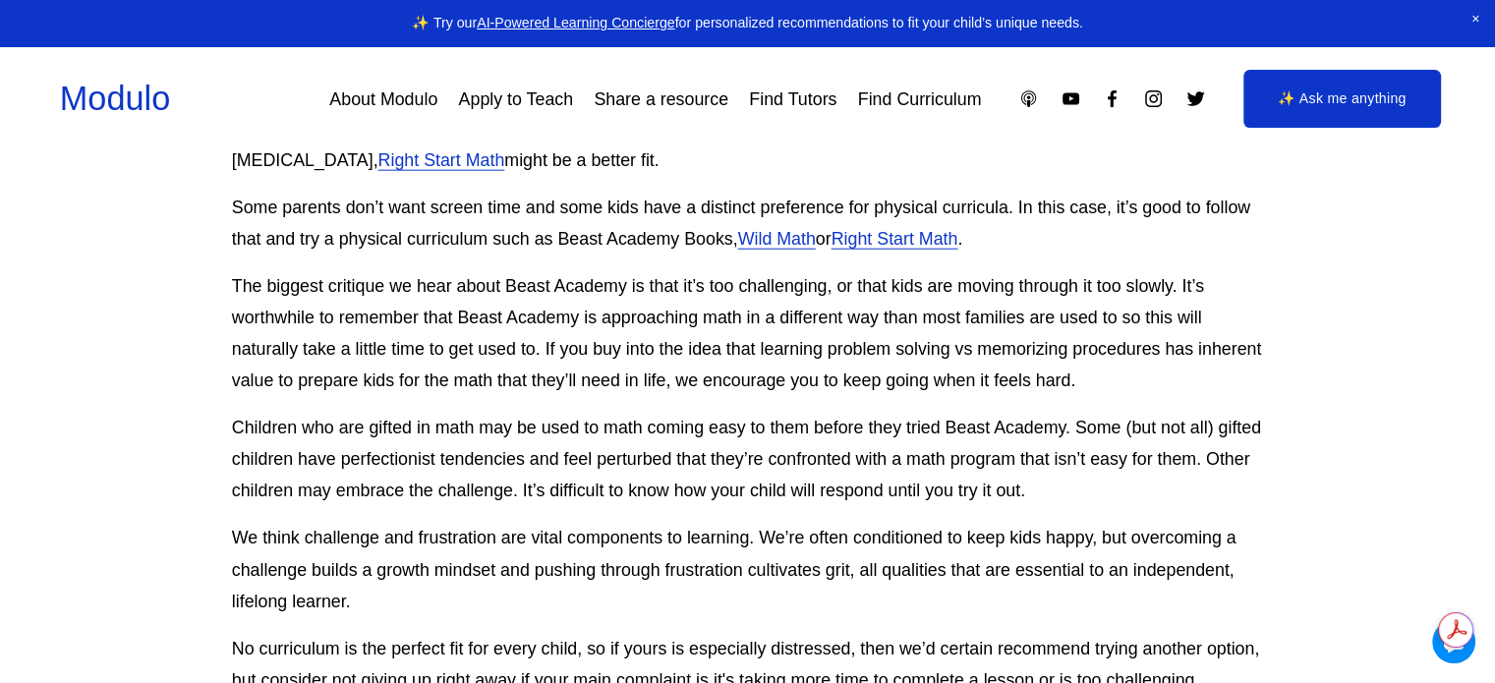 The height and width of the screenshot is (683, 1495). Describe the element at coordinates (792, 99) in the screenshot. I see `a: Find Tutors` at that location.